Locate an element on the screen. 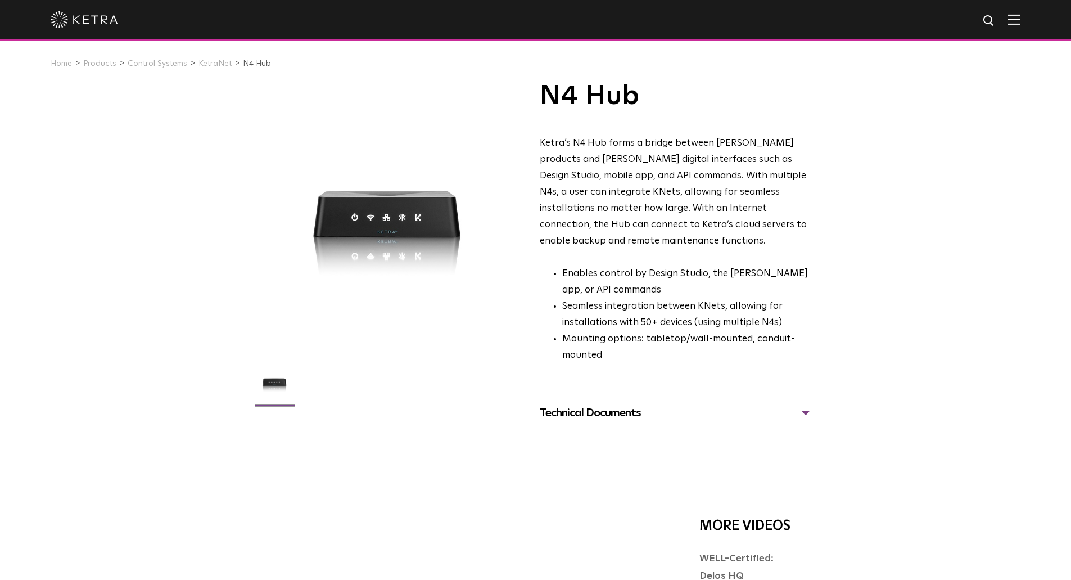  div: Technical Documents is located at coordinates (676, 413).